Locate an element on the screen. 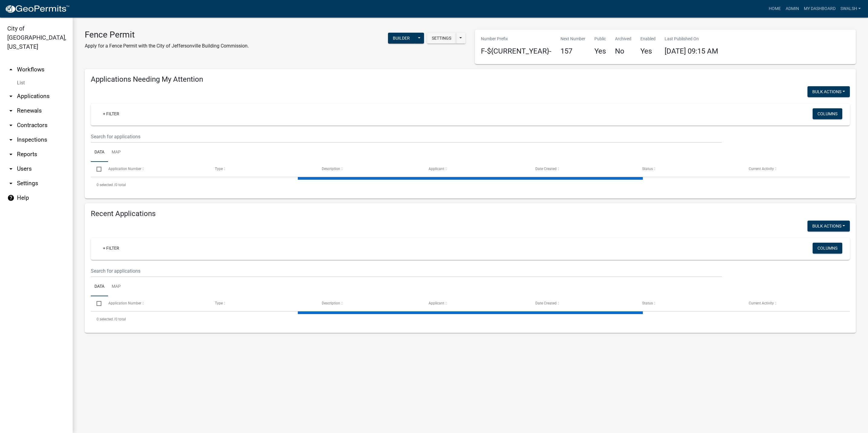 Image resolution: width=868 pixels, height=433 pixels. a: Home is located at coordinates (775, 9).